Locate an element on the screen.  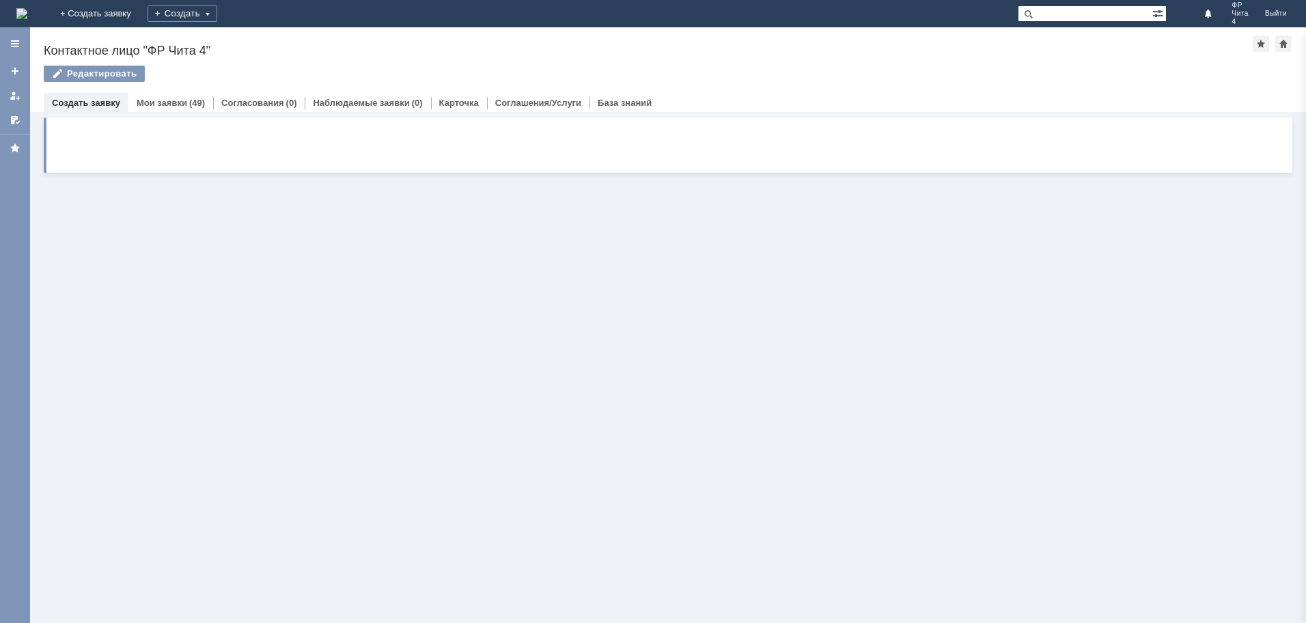
div: (49) is located at coordinates (197, 102).